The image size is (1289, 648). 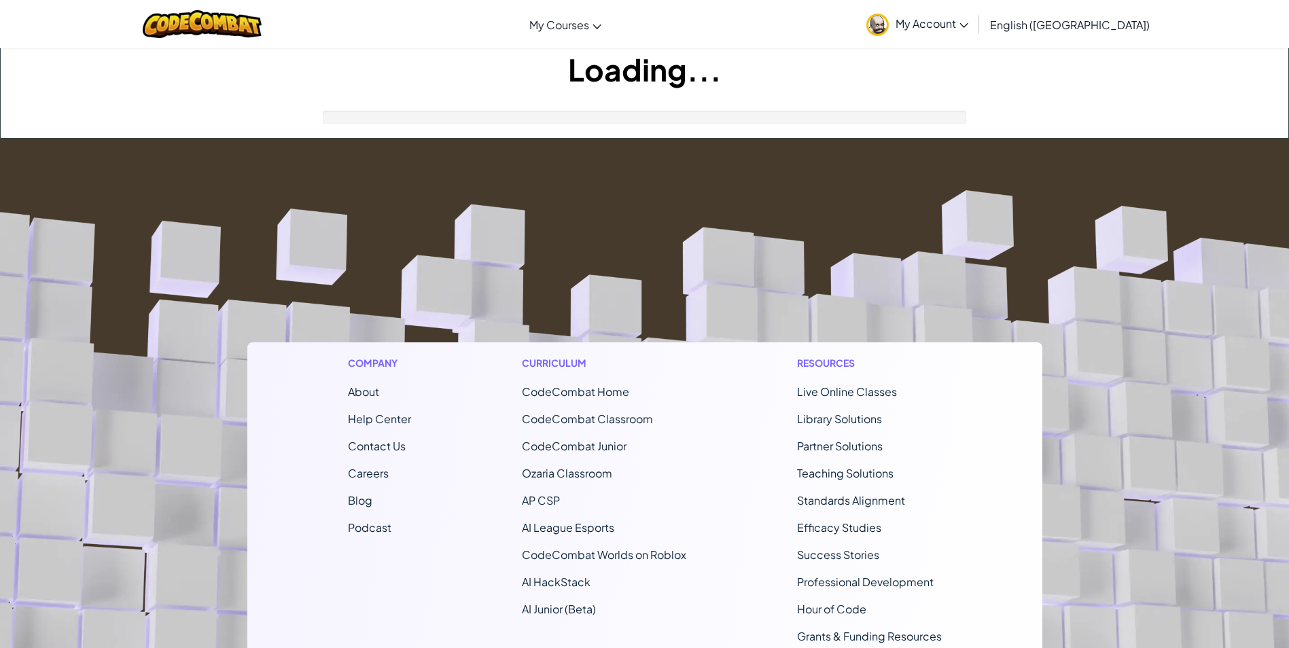 What do you see at coordinates (559, 609) in the screenshot?
I see `a: AI Junior (Beta)` at bounding box center [559, 609].